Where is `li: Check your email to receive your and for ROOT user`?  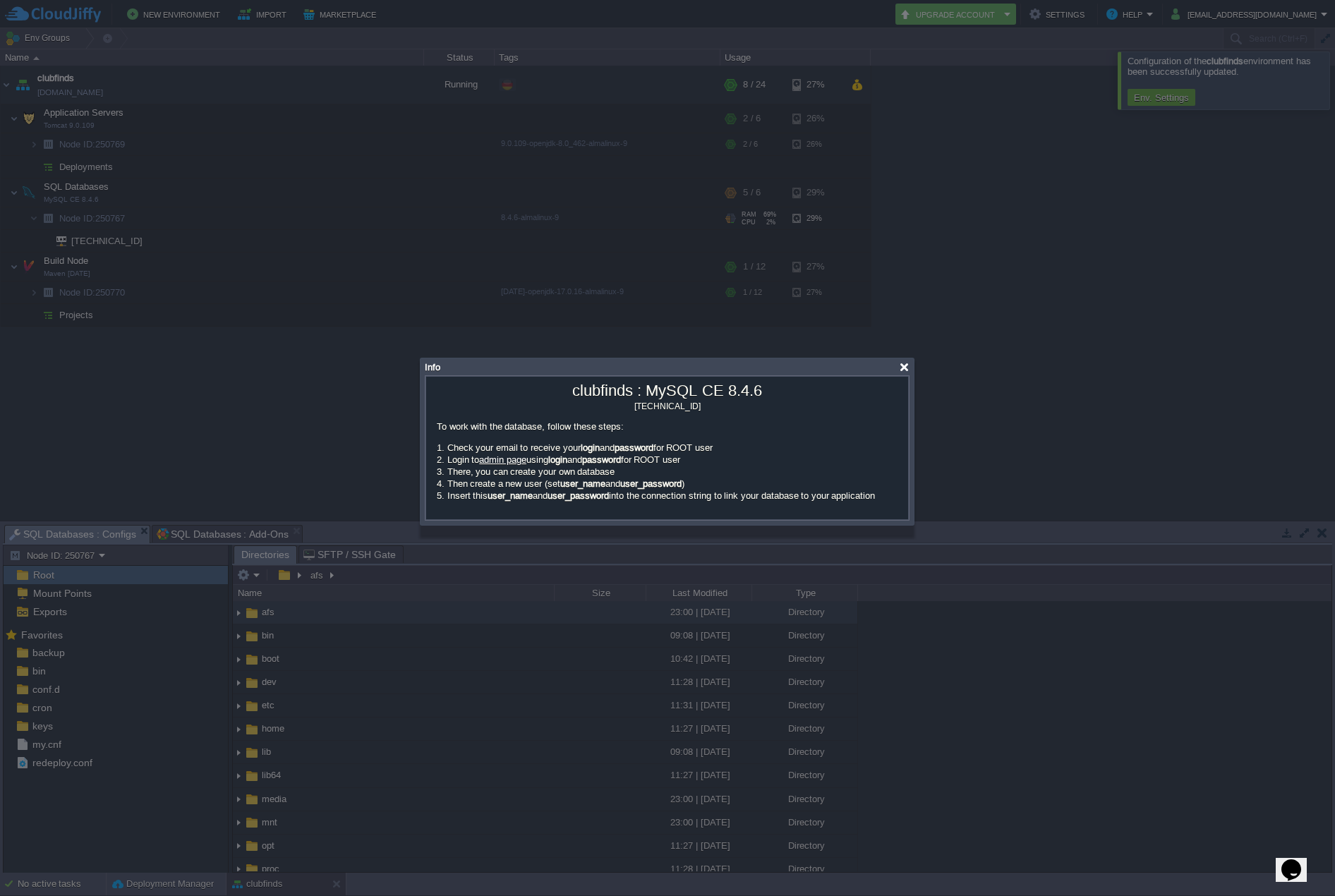 li: Check your email to receive your and for ROOT user is located at coordinates (670, 447).